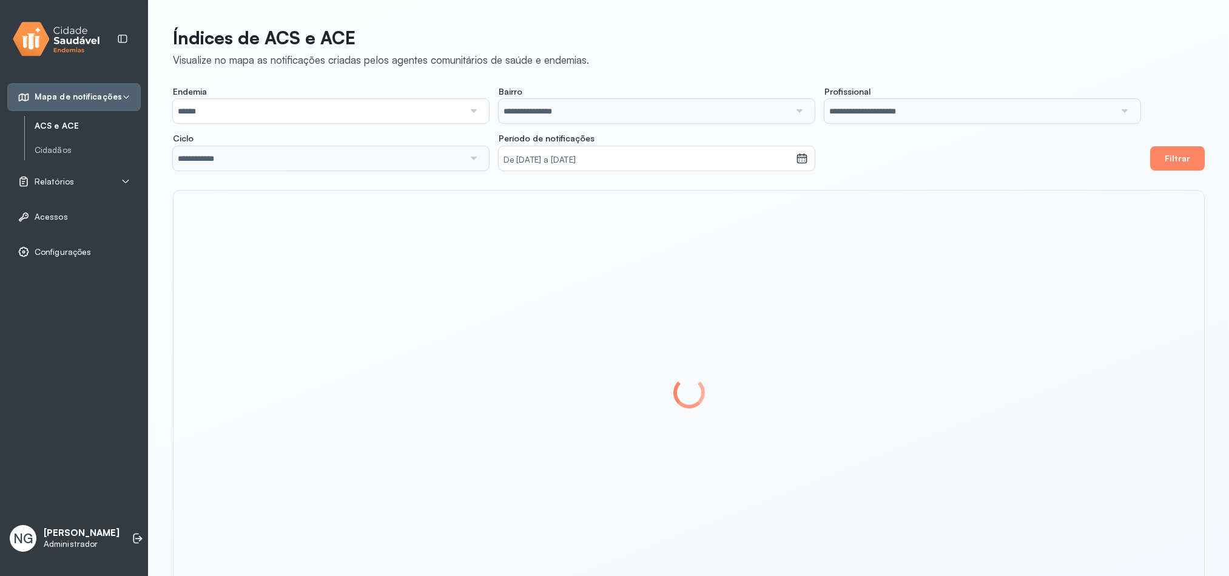  Describe the element at coordinates (848, 92) in the screenshot. I see `span: Profissional` at that location.